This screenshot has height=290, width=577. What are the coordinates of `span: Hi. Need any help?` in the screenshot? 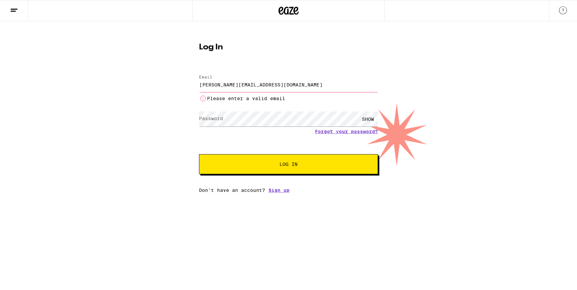 It's located at (26, 7).